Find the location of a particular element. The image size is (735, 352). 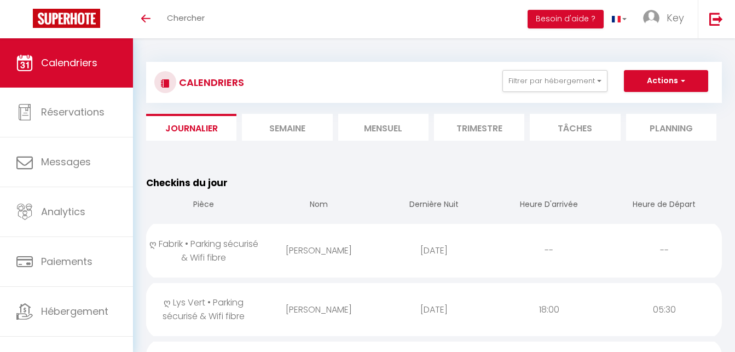

span: Paiements is located at coordinates (67, 261).